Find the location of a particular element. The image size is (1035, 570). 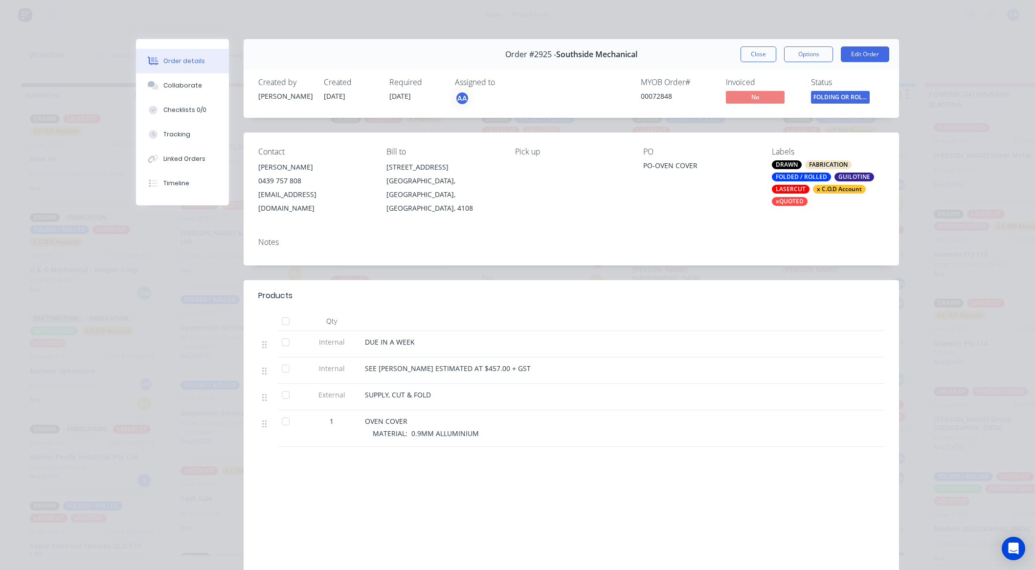

span: Order #2925 - is located at coordinates (531, 54).